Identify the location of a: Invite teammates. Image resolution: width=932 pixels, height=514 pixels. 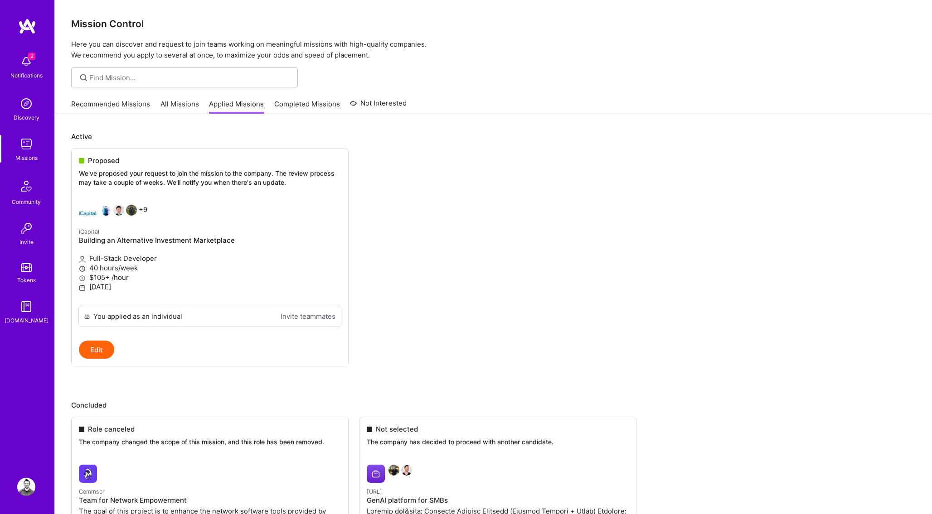
(308, 316).